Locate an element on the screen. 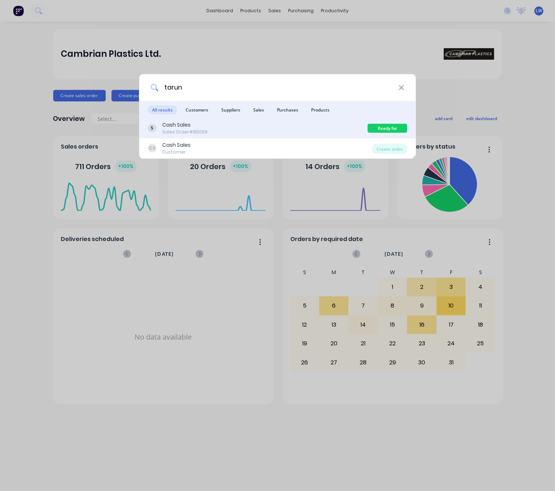  div: Ready for Delivery is located at coordinates (388, 128).